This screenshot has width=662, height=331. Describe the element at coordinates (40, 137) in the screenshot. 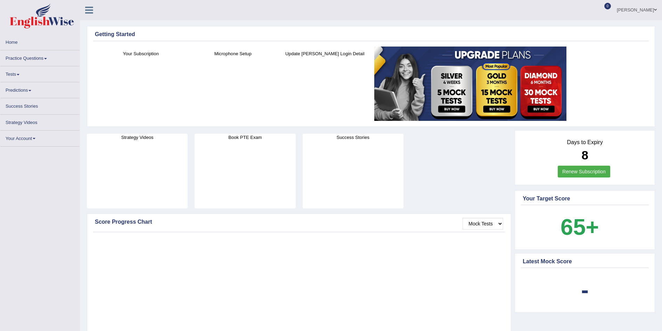

I see `a: Your Account` at that location.